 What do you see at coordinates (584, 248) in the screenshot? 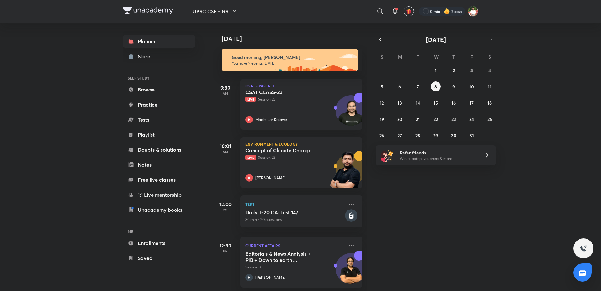
I see `img: ttu` at bounding box center [584, 248].